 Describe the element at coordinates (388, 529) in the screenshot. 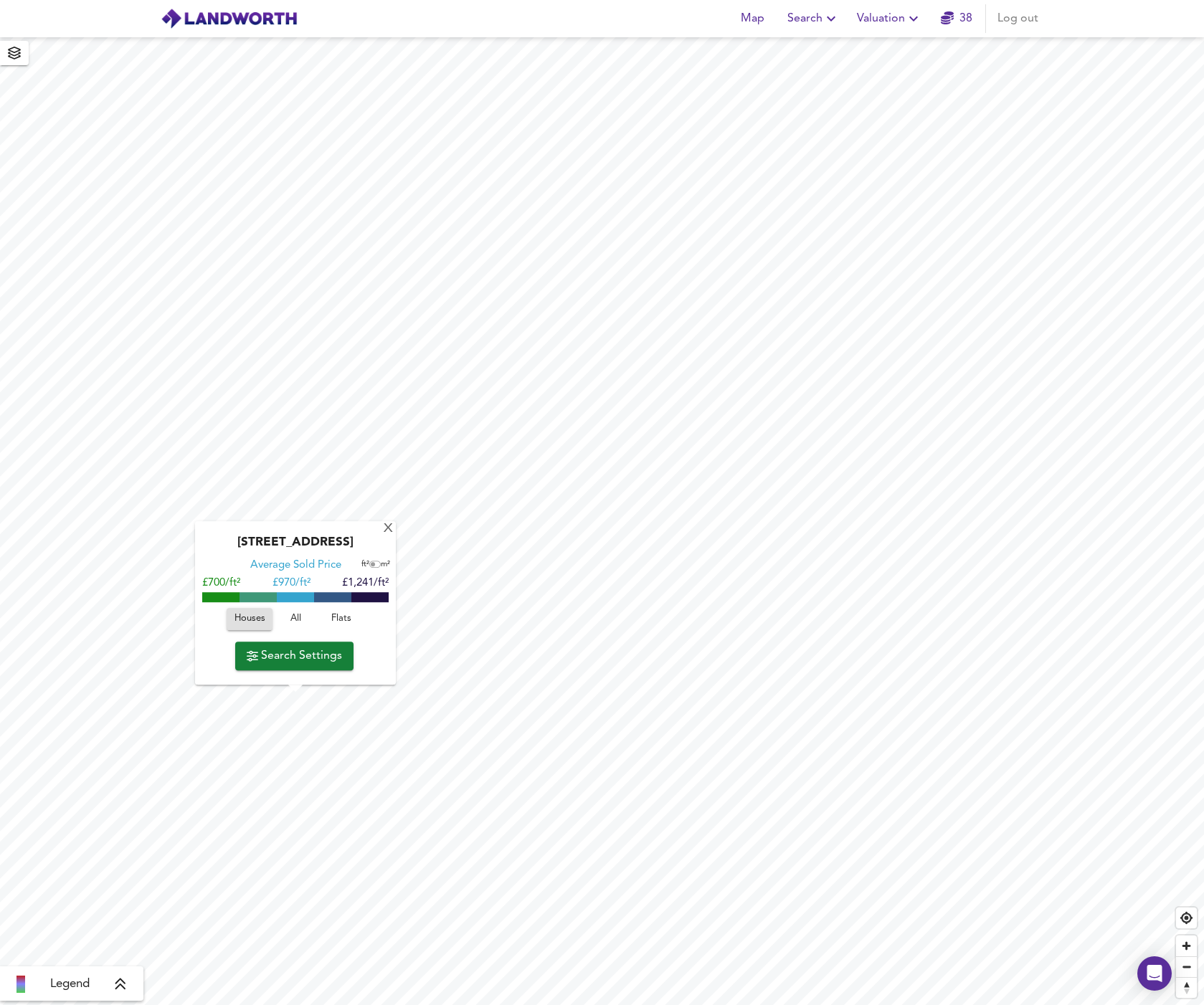

I see `div: X` at that location.